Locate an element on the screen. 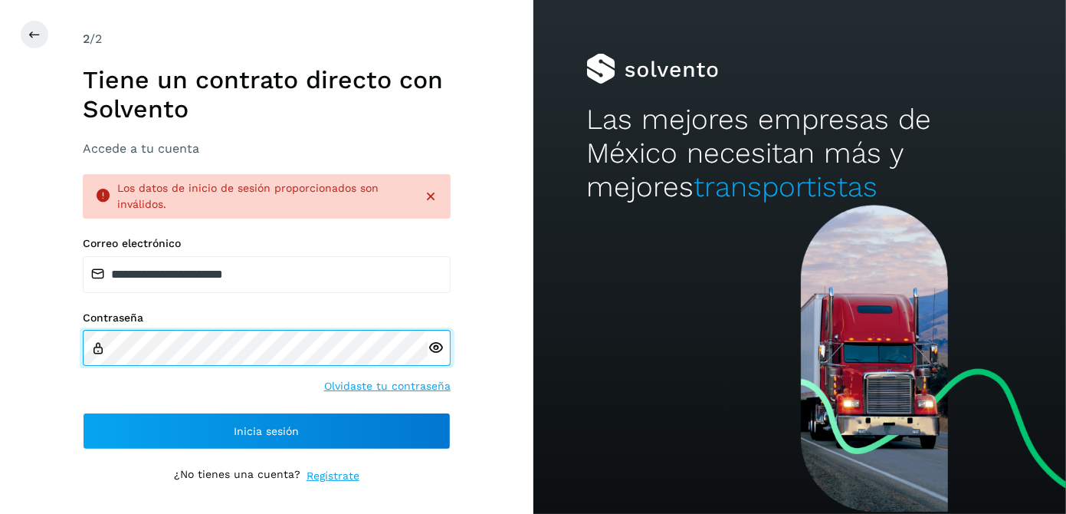 Image resolution: width=1066 pixels, height=514 pixels. a: Olvidaste tu contraseña is located at coordinates (387, 386).